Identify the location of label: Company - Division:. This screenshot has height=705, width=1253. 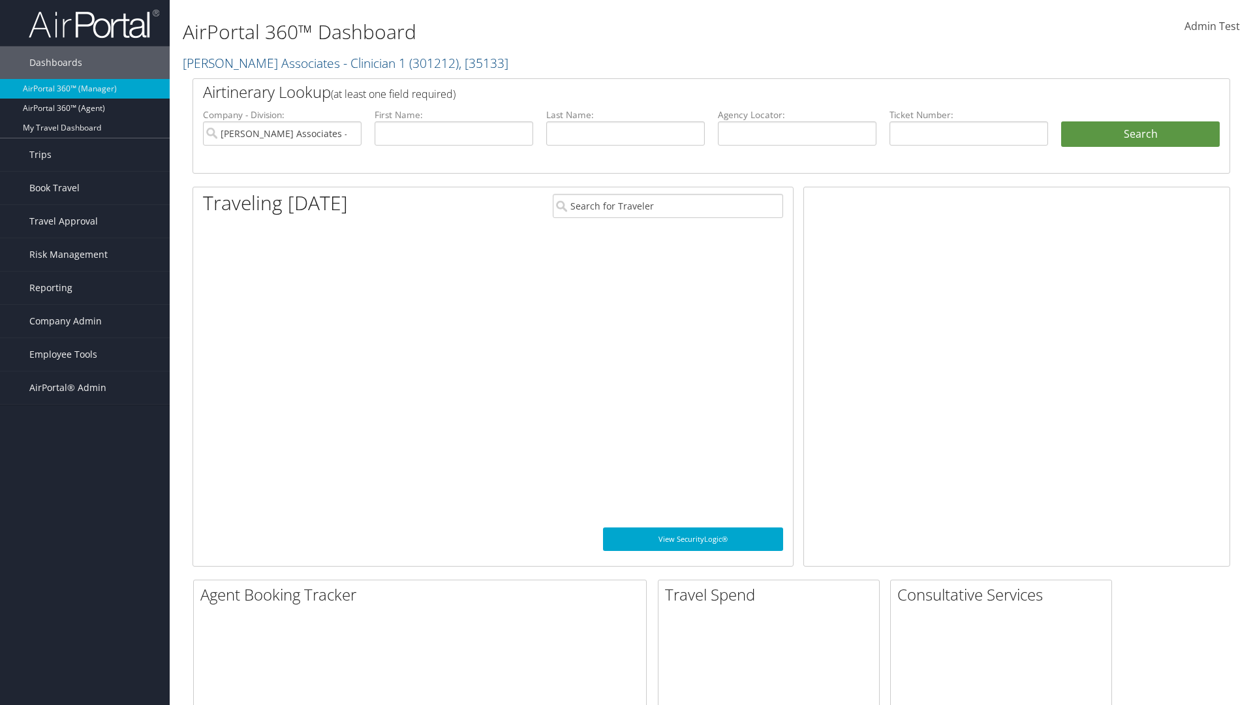
(282, 115).